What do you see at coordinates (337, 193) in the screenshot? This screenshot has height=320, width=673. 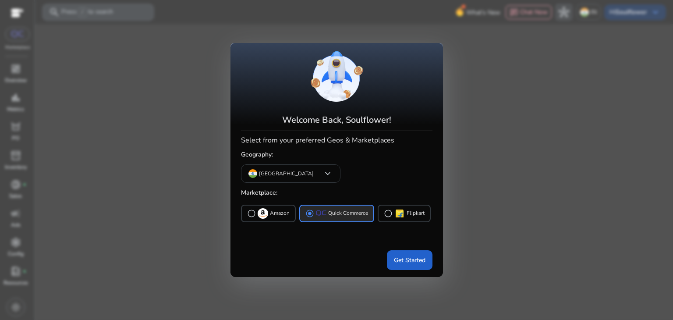 I see `h5: Marketplace:` at bounding box center [337, 193].